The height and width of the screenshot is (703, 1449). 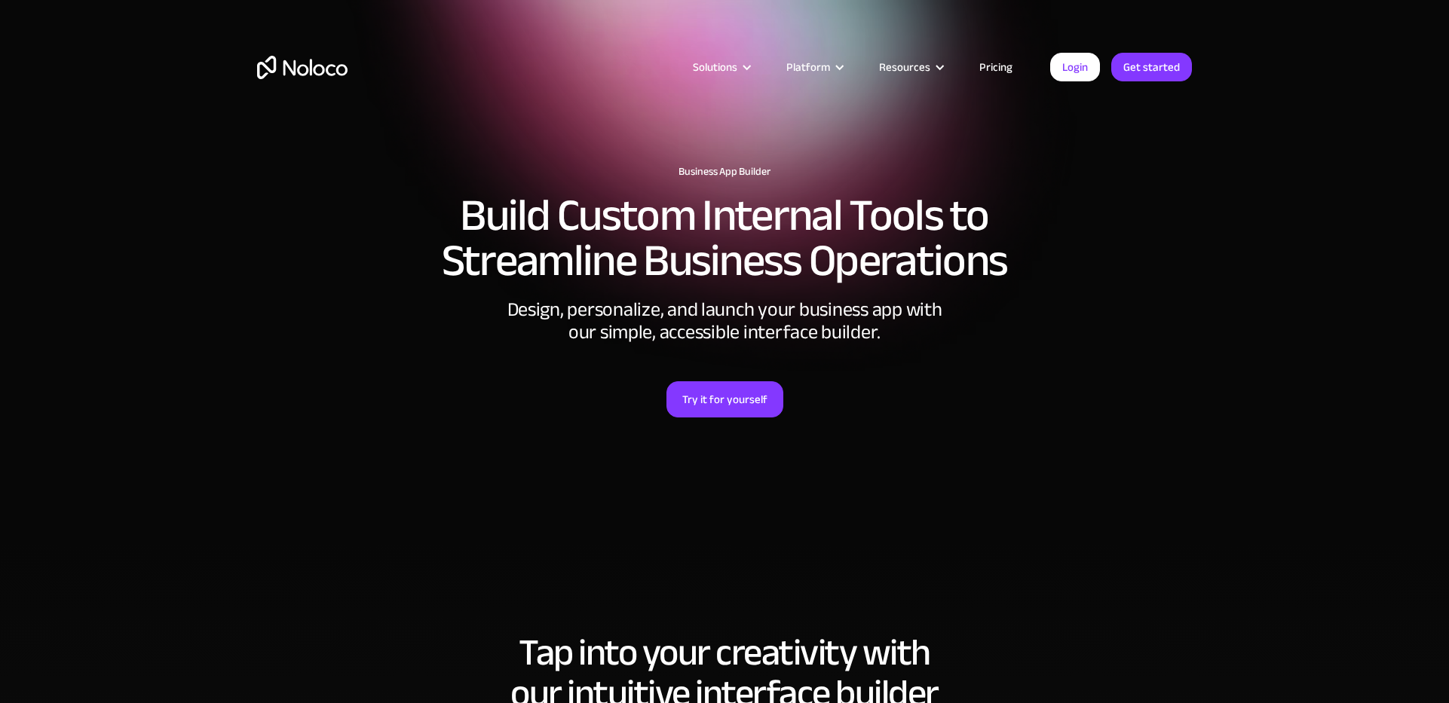 What do you see at coordinates (996, 67) in the screenshot?
I see `a: Pricing` at bounding box center [996, 67].